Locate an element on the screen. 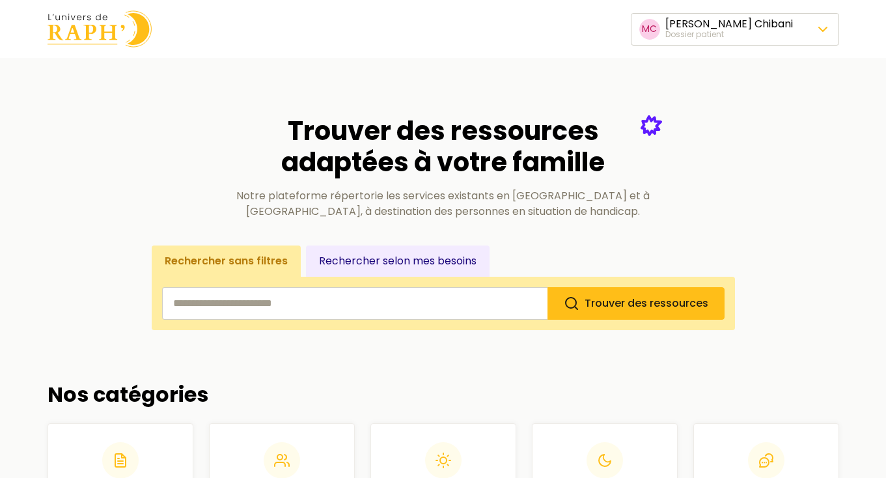 The image size is (886, 478). h2: Nos catégories is located at coordinates (443, 394).